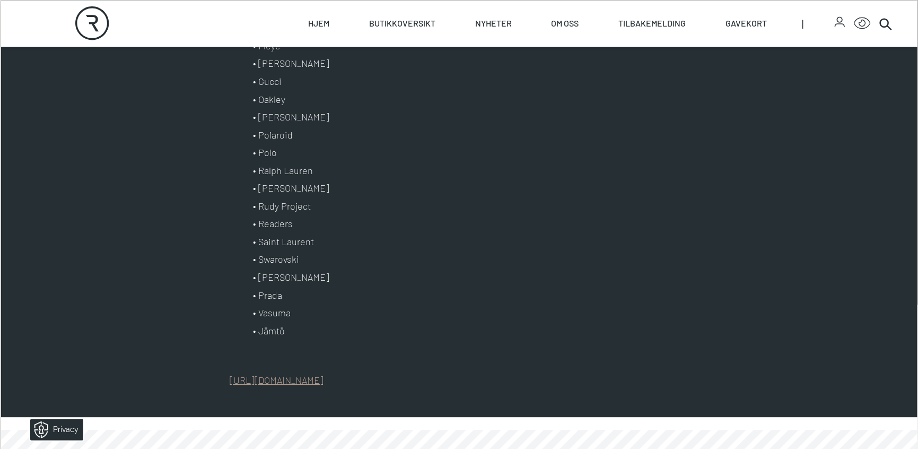 The image size is (918, 449). I want to click on details: Attribution, so click(897, 237).